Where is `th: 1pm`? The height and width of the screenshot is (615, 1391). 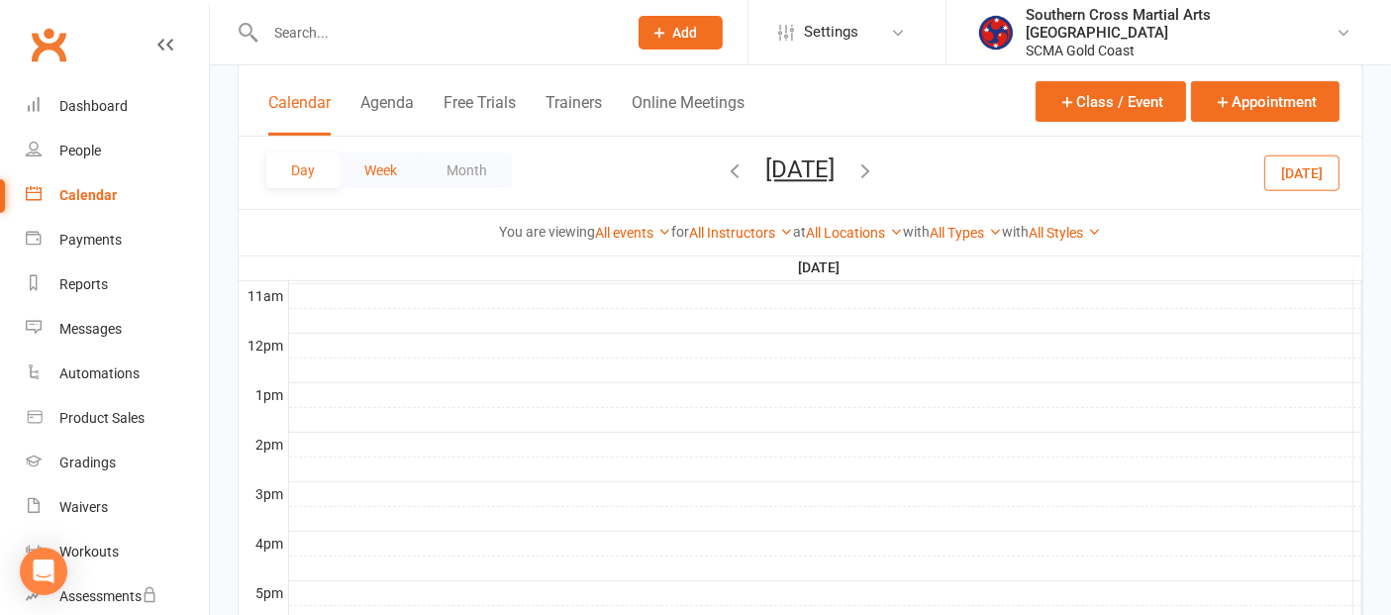
th: 1pm is located at coordinates (263, 394).